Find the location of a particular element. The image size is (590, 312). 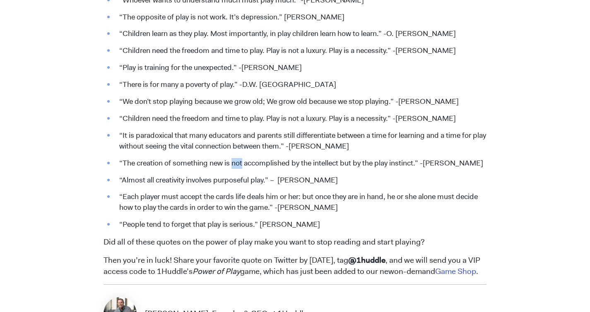

span: n-demand is located at coordinates (417, 271).